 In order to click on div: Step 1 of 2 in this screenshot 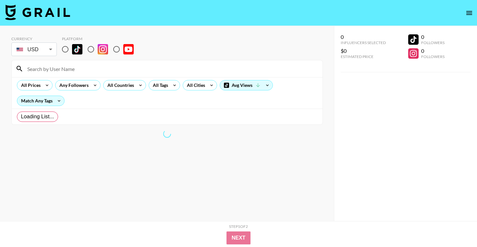, I will do `click(238, 226)`.